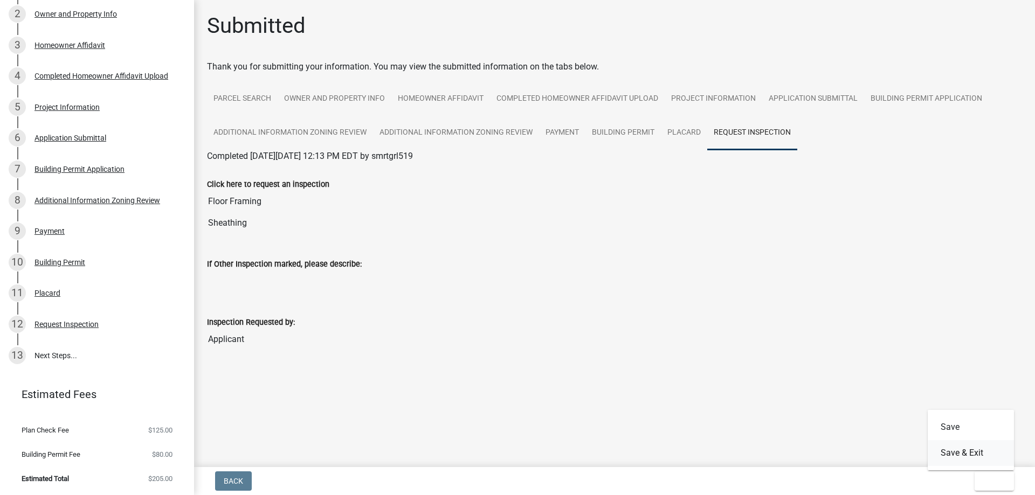 This screenshot has height=495, width=1035. Describe the element at coordinates (242, 99) in the screenshot. I see `a: Parcel search` at that location.